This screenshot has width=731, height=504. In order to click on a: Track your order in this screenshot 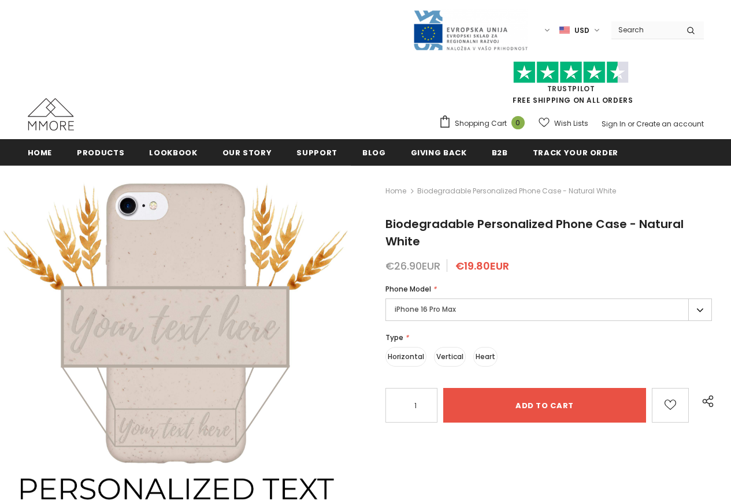, I will do `click(575, 152)`.